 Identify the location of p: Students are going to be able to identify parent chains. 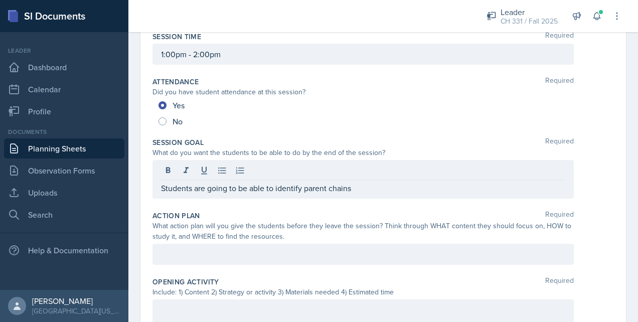
(363, 188).